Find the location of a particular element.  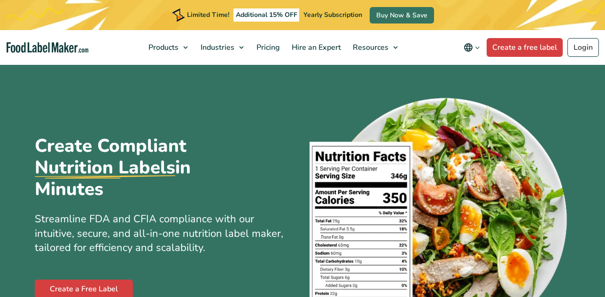

a: Create a free label is located at coordinates (525, 47).